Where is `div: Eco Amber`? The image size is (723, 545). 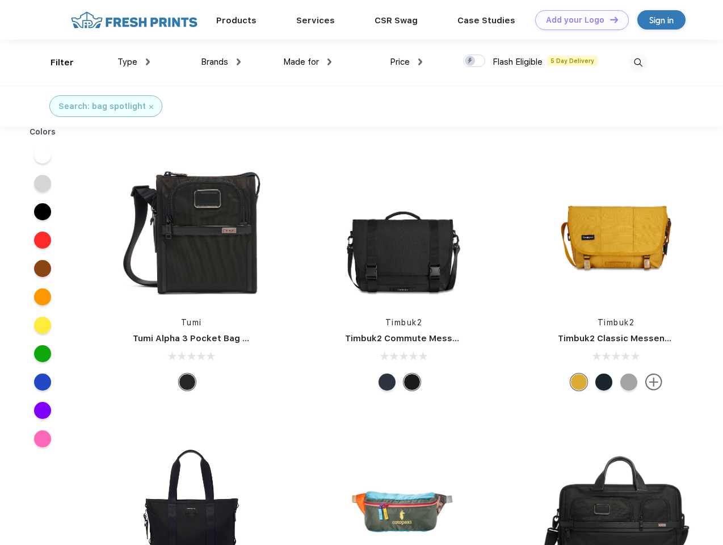
div: Eco Amber is located at coordinates (579, 382).